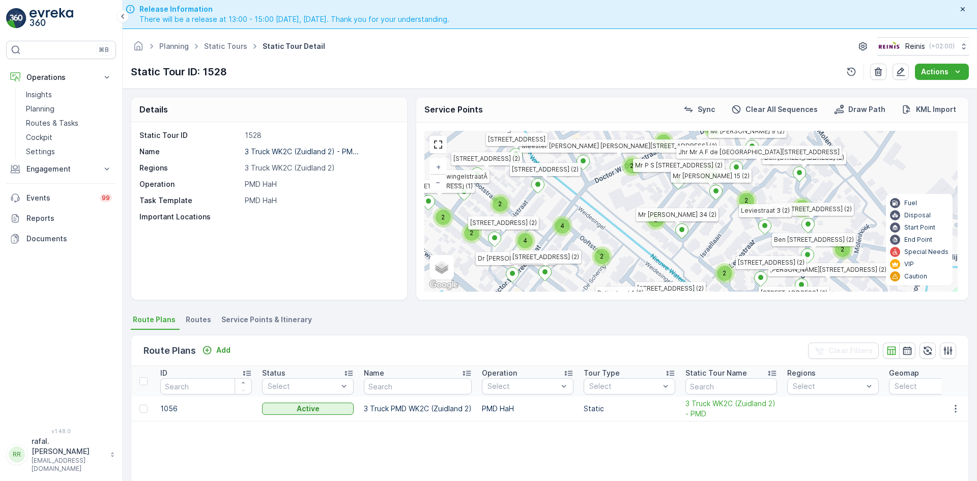 The width and height of the screenshot is (977, 481). What do you see at coordinates (60, 198) in the screenshot?
I see `p: Events` at bounding box center [60, 198].